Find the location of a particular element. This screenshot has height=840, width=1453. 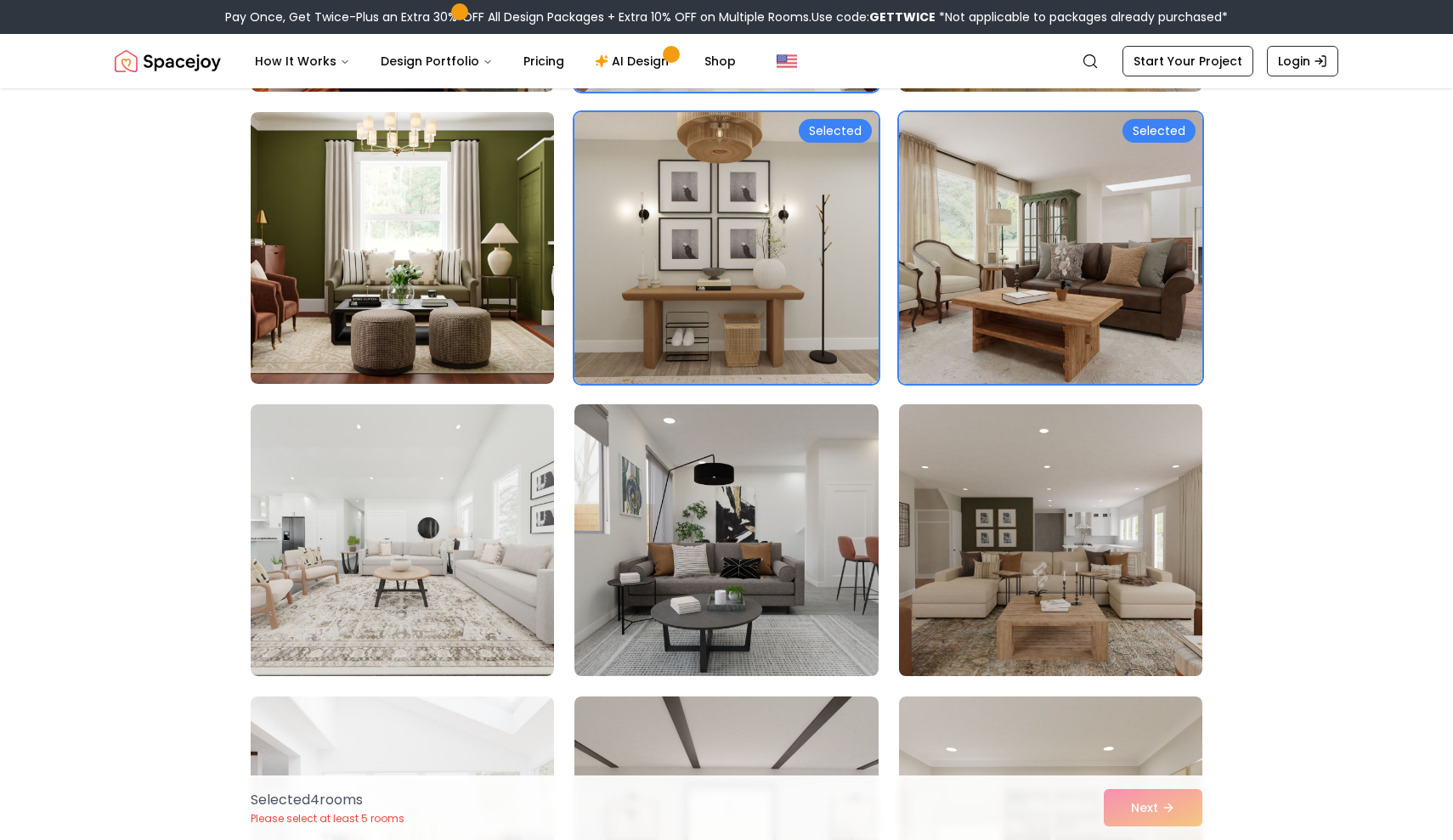

p: Please select at least 5 rooms is located at coordinates (327, 819).